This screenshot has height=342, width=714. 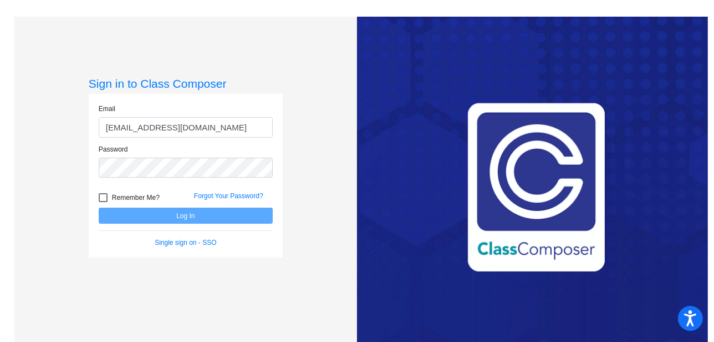 I want to click on label: Email, so click(x=107, y=109).